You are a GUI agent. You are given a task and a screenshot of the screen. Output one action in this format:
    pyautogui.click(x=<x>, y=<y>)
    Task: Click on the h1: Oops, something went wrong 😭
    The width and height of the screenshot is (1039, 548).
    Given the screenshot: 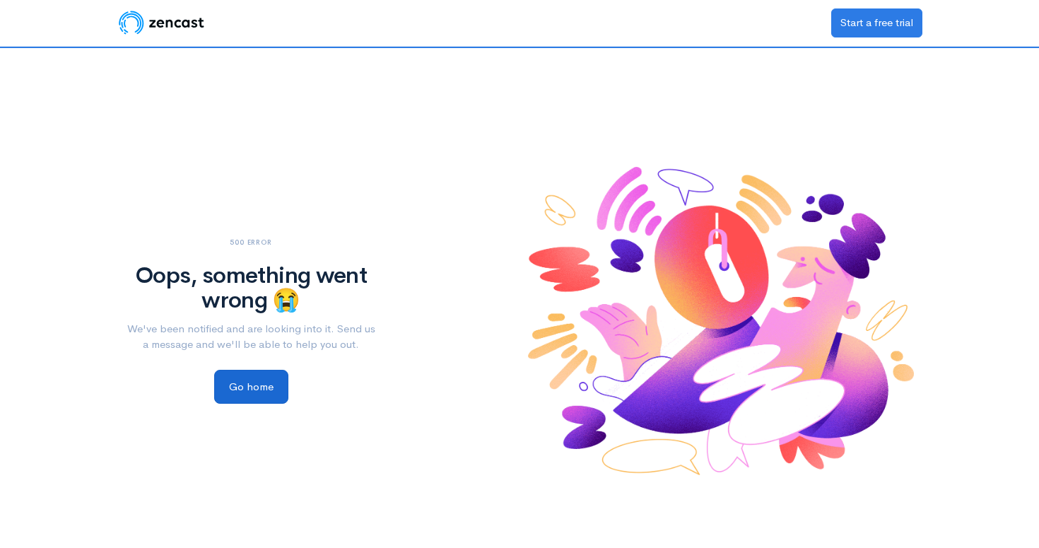 What is the action you would take?
    pyautogui.click(x=251, y=288)
    